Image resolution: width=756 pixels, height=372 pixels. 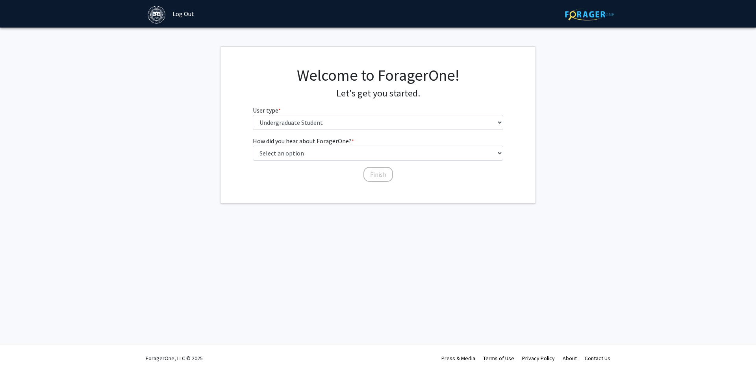 I want to click on label: How did you hear about ForagerOne?, so click(x=303, y=141).